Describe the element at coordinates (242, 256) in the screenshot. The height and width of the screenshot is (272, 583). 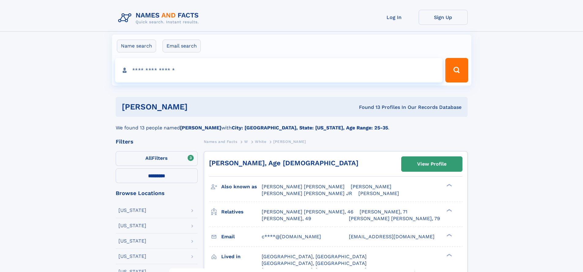
I see `h3: Lived in` at that location.